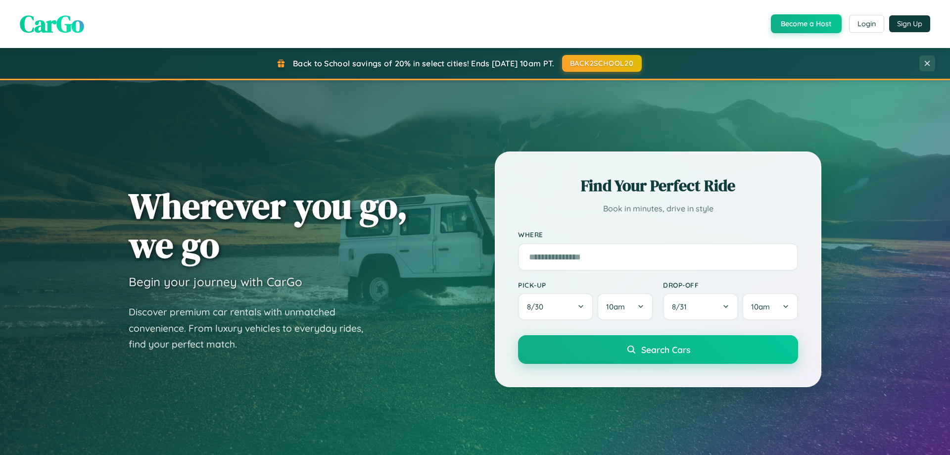 The height and width of the screenshot is (455, 950). Describe the element at coordinates (555, 306) in the screenshot. I see `button: 8/30` at that location.